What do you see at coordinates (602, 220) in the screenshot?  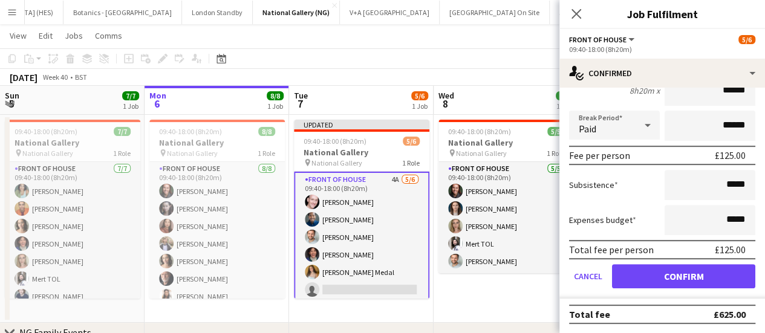 I see `label: Expenses budget` at bounding box center [602, 220].